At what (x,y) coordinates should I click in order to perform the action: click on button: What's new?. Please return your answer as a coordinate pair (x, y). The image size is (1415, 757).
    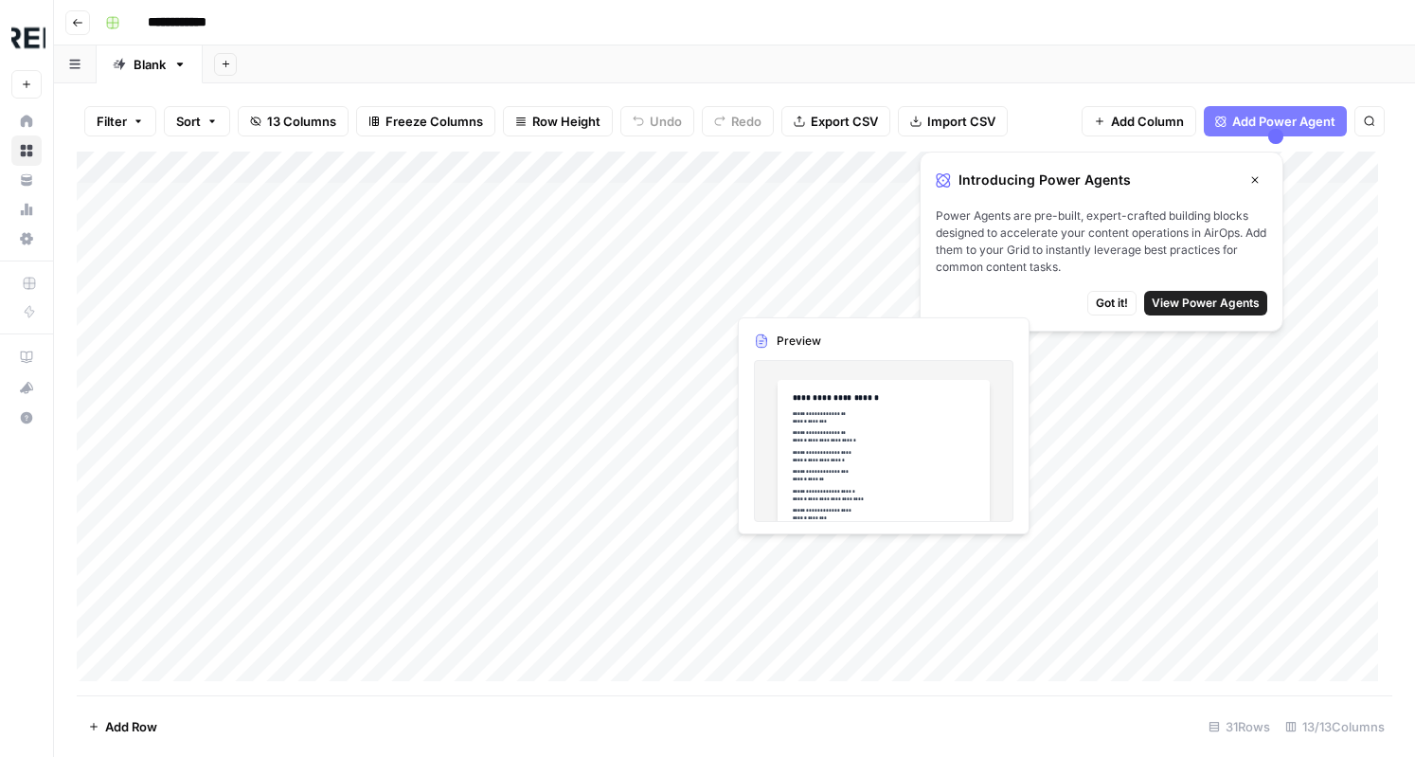
    Looking at the image, I should click on (27, 387).